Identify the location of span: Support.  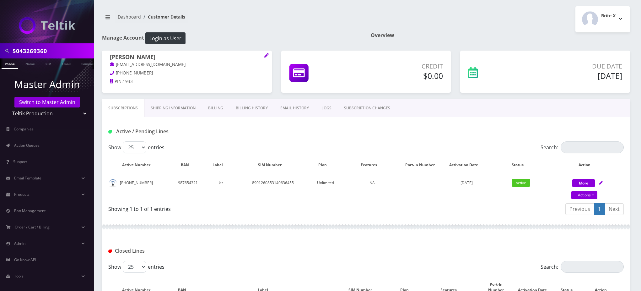
(20, 161).